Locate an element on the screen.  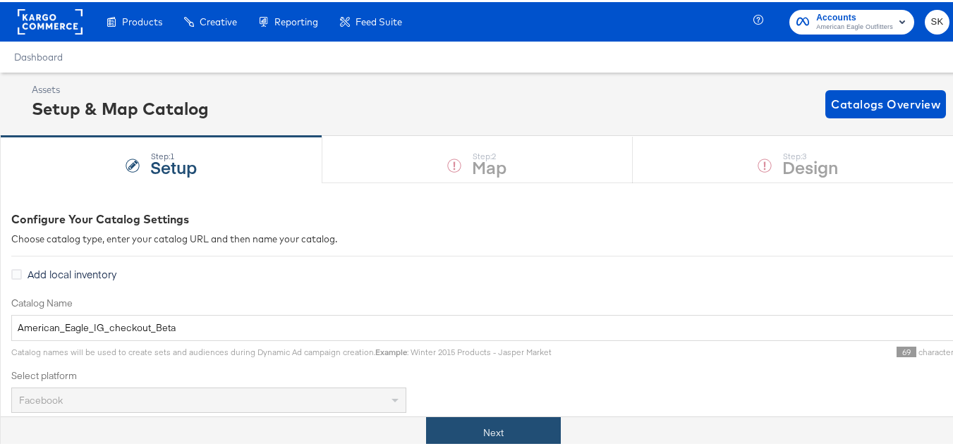
span: 69 is located at coordinates (906, 350).